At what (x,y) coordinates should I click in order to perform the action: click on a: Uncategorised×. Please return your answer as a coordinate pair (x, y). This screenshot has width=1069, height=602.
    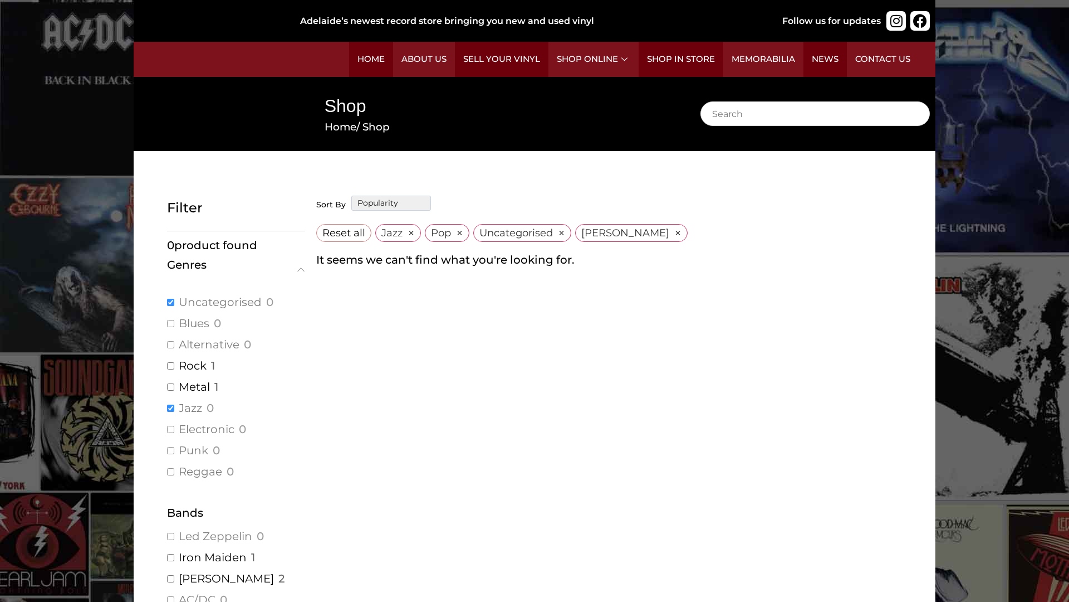
    Looking at the image, I should click on (522, 233).